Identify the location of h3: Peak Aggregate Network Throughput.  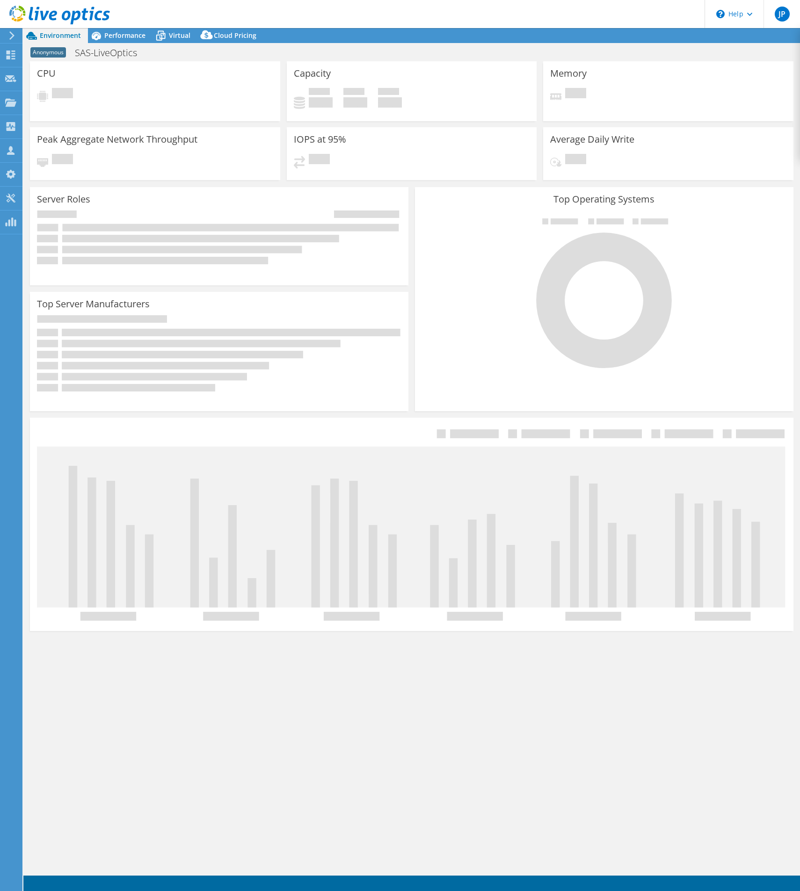
(117, 139).